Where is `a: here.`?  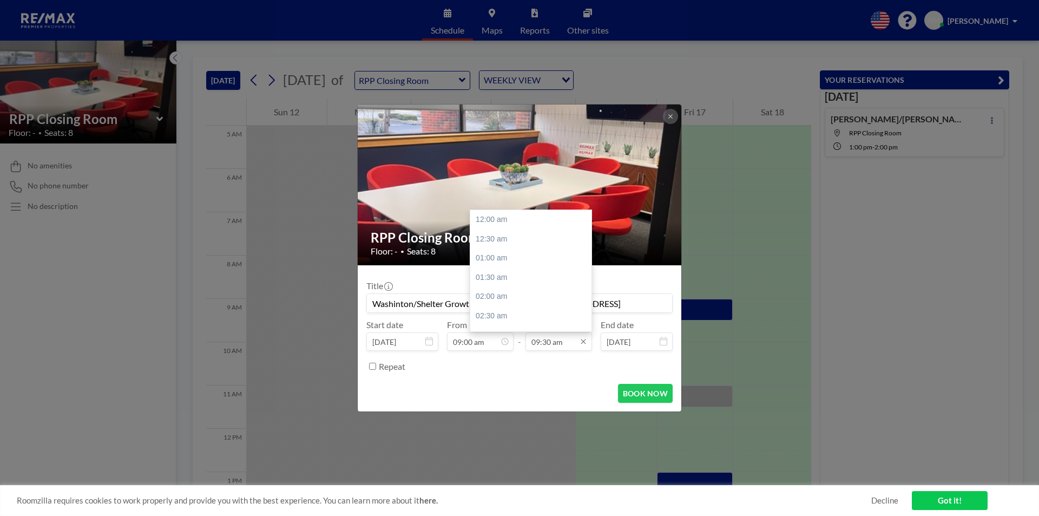 a: here. is located at coordinates (428, 500).